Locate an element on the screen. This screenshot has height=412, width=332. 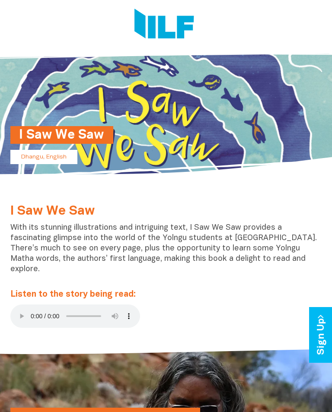
img: Logo is located at coordinates (164, 25).